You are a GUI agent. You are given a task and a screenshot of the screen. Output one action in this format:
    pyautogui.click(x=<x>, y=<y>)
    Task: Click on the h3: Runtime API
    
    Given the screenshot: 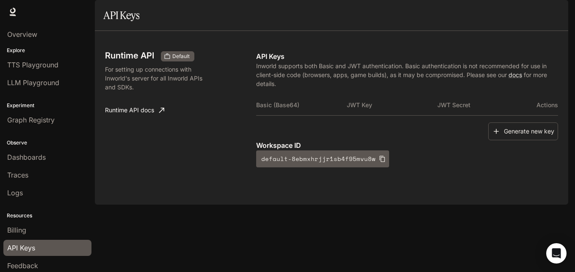 What is the action you would take?
    pyautogui.click(x=130, y=55)
    